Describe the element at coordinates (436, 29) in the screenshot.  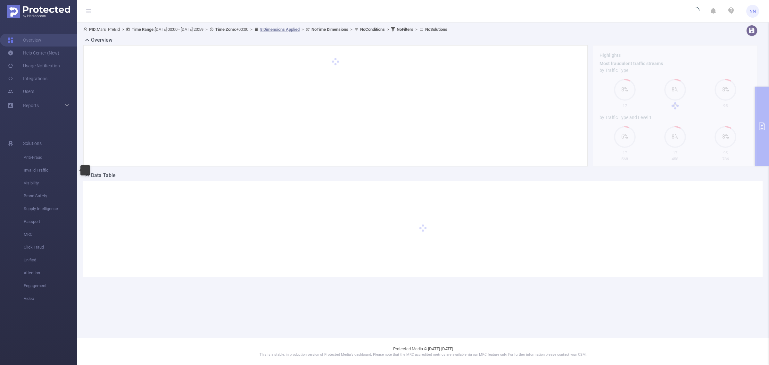
I see `b: No Solutions` at that location.